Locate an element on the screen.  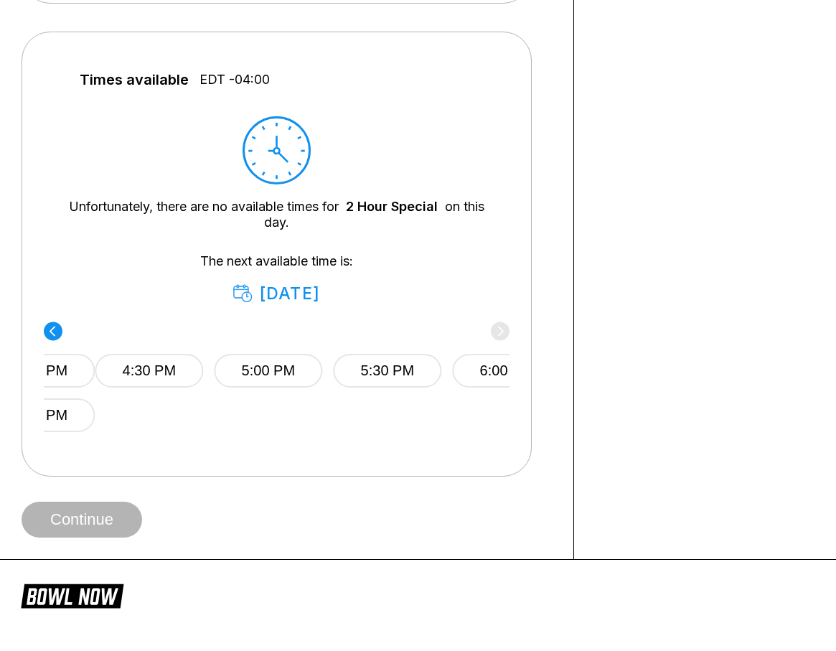
a: 2 Hour Special is located at coordinates (392, 206).